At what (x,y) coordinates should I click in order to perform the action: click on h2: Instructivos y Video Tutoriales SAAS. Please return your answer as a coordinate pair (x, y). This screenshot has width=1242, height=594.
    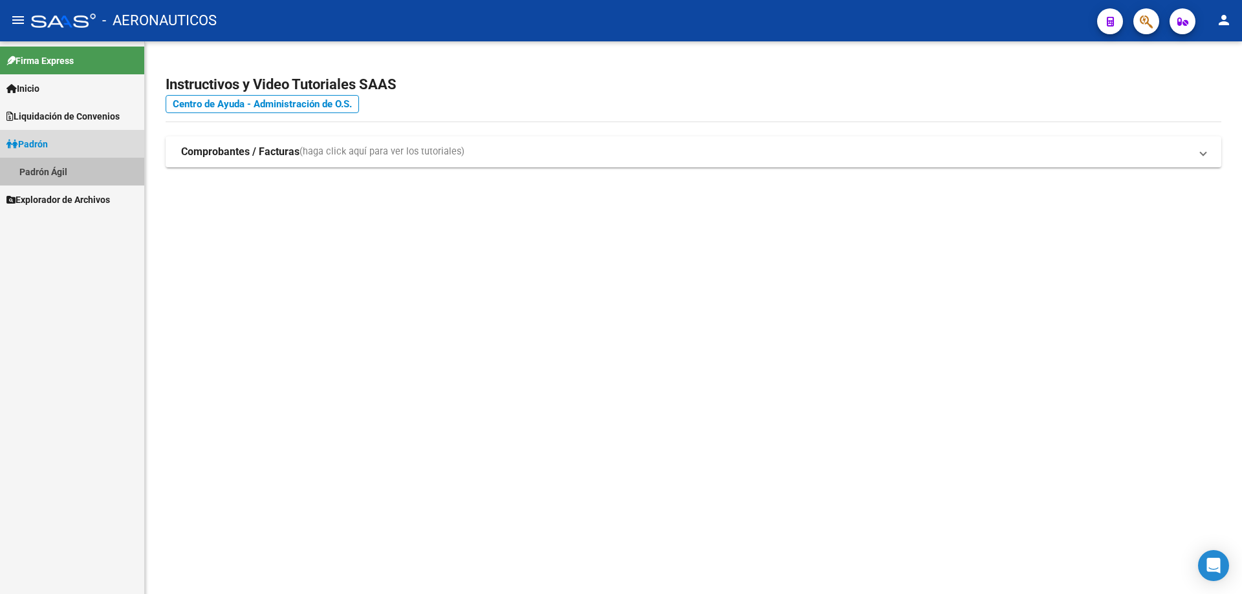
    Looking at the image, I should click on (693, 85).